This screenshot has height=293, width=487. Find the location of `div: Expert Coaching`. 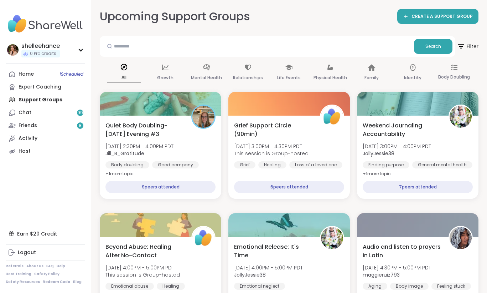

div: Expert Coaching is located at coordinates (40, 87).